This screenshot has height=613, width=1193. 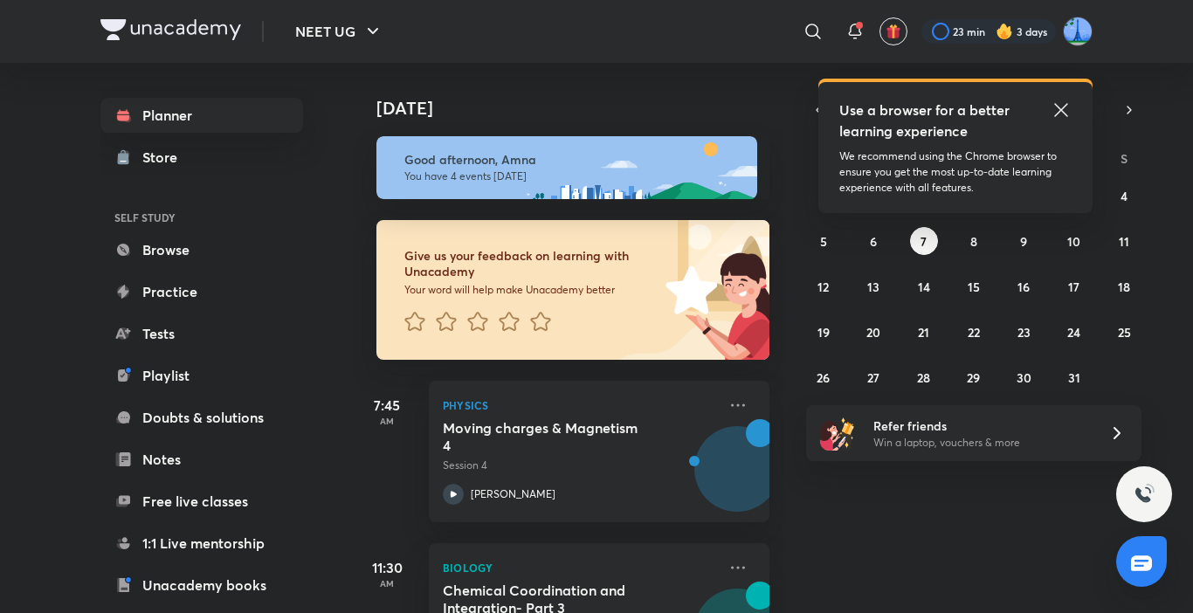 What do you see at coordinates (170, 30) in the screenshot?
I see `img: Company Logo` at bounding box center [170, 30].